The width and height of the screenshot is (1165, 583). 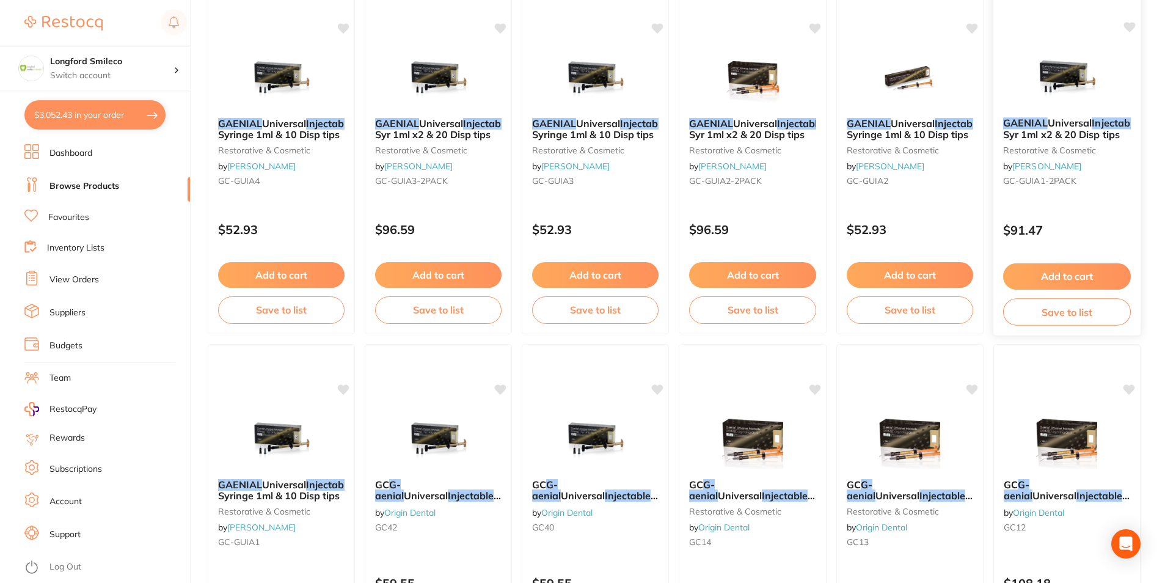 What do you see at coordinates (920, 129) in the screenshot?
I see `span: A2 Syringe 1ml & 10 Disp tips` at bounding box center [920, 129].